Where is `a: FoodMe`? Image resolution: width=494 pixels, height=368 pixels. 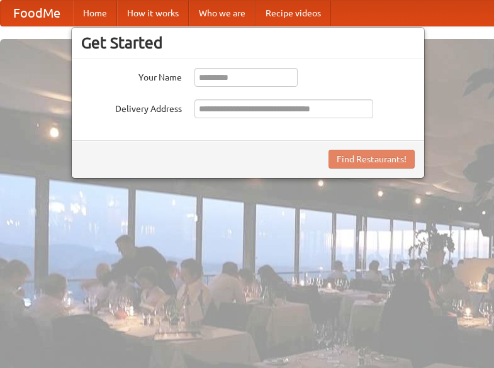 a: FoodMe is located at coordinates (36, 13).